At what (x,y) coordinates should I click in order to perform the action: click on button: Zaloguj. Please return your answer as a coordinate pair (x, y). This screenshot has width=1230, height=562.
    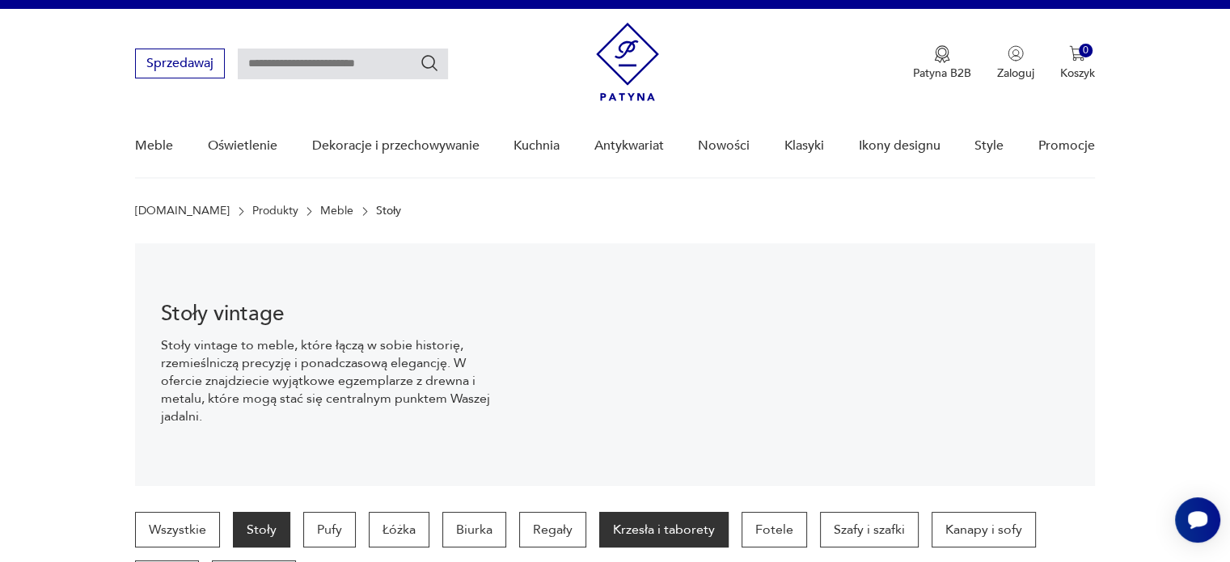
    Looking at the image, I should click on (1015, 63).